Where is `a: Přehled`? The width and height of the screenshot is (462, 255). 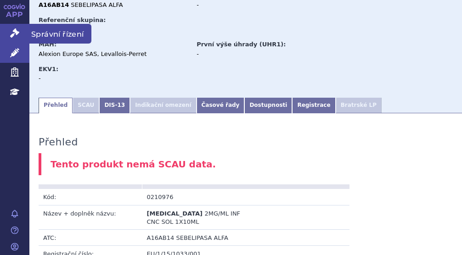 a: Přehled is located at coordinates (56, 106).